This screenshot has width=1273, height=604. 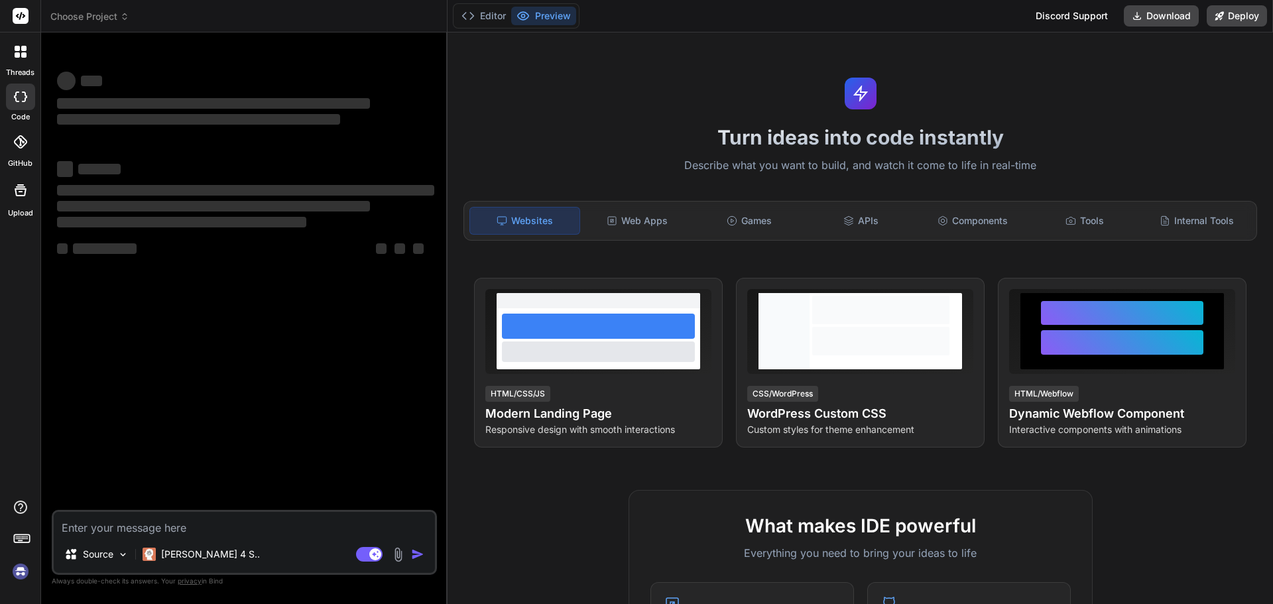 I want to click on p: Responsive design with smooth interactions, so click(x=598, y=430).